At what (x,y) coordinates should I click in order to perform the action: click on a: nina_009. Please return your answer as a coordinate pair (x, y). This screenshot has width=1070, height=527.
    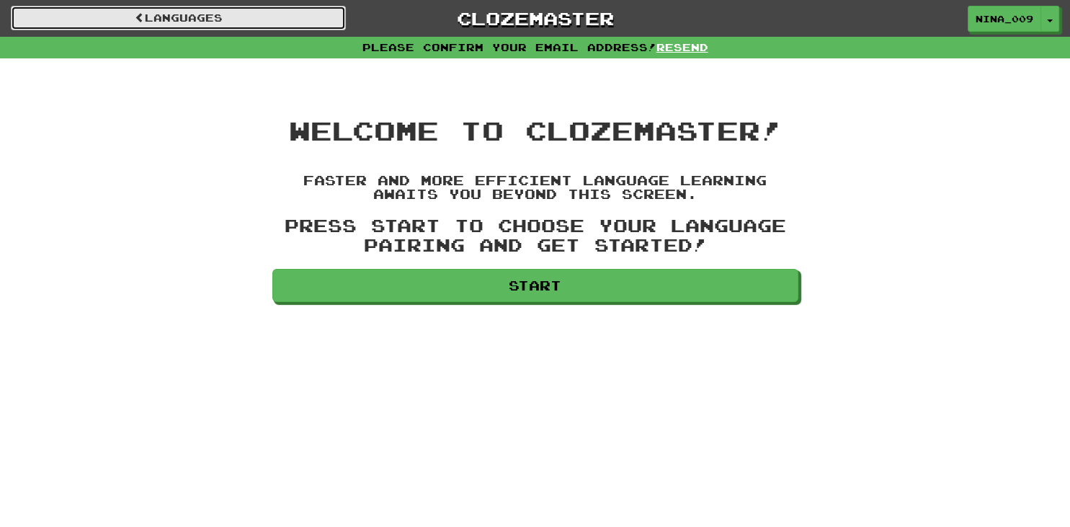
    Looking at the image, I should click on (1004, 19).